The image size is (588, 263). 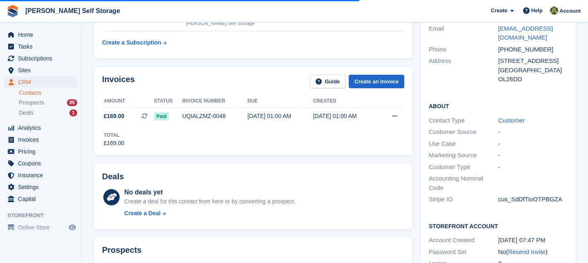 What do you see at coordinates (42, 82) in the screenshot?
I see `span: CRM` at bounding box center [42, 82].